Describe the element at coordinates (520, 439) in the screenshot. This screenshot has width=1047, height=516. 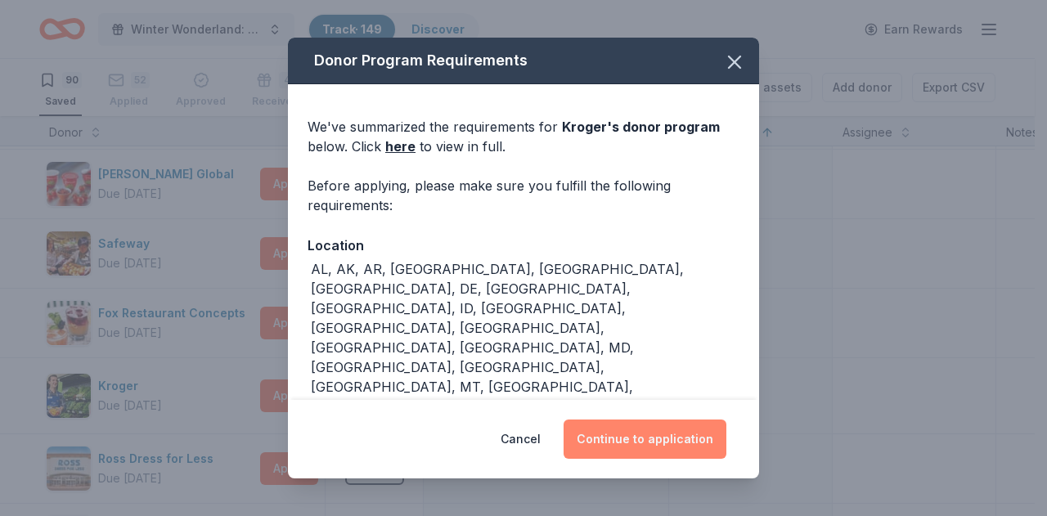
I see `button: Cancel` at that location.